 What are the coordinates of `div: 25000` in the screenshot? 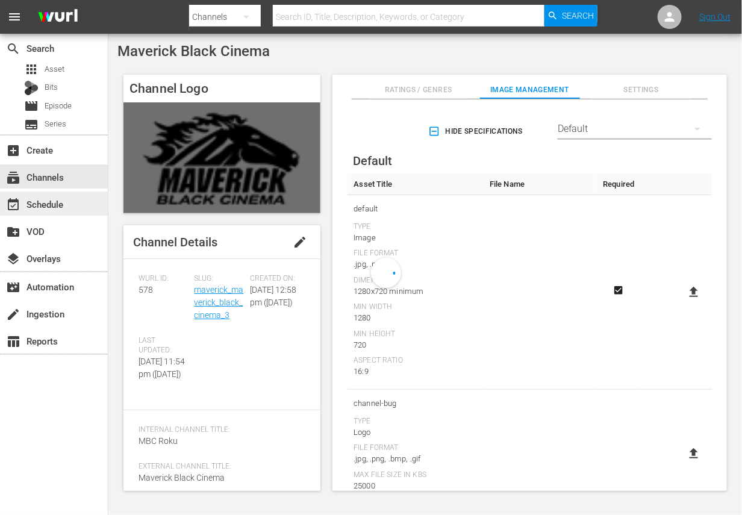 It's located at (415, 486).